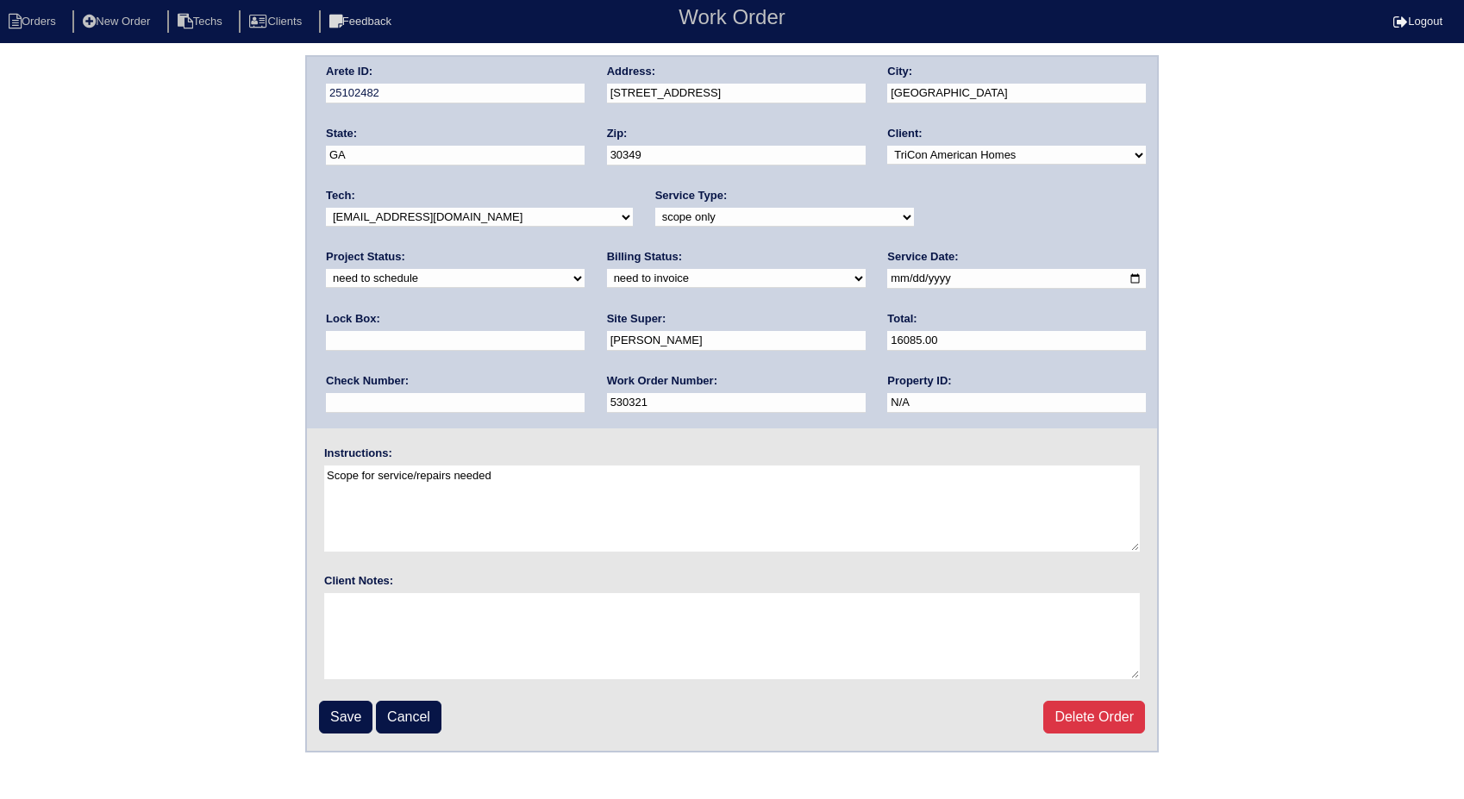 The image size is (1464, 799). I want to click on li: New Order, so click(118, 22).